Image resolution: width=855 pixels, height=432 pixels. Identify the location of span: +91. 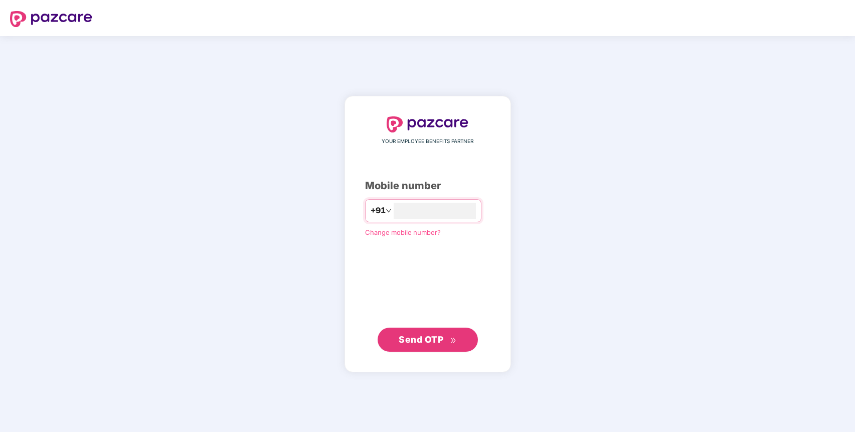
(378, 210).